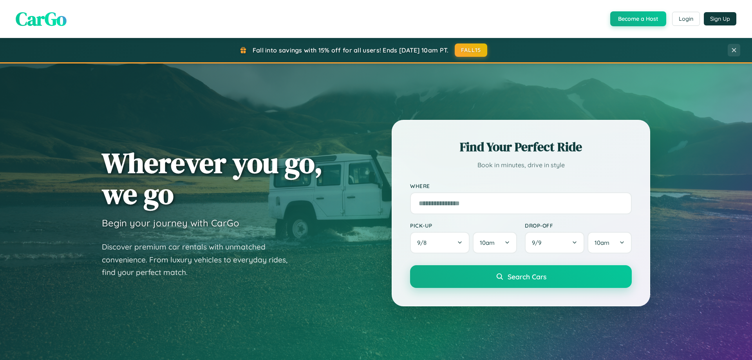 This screenshot has height=360, width=752. I want to click on label: Where, so click(521, 186).